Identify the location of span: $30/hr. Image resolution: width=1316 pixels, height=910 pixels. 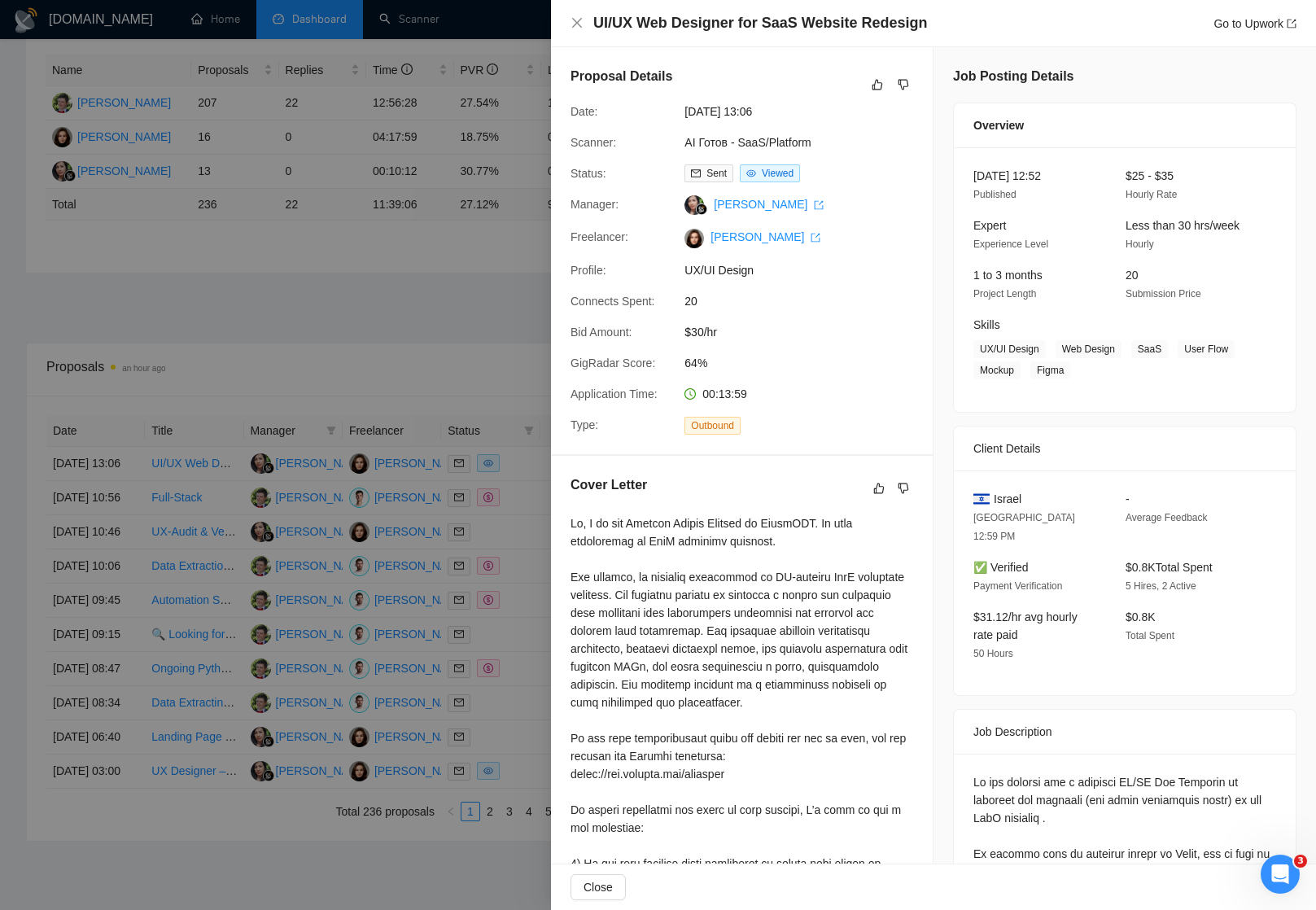
(807, 332).